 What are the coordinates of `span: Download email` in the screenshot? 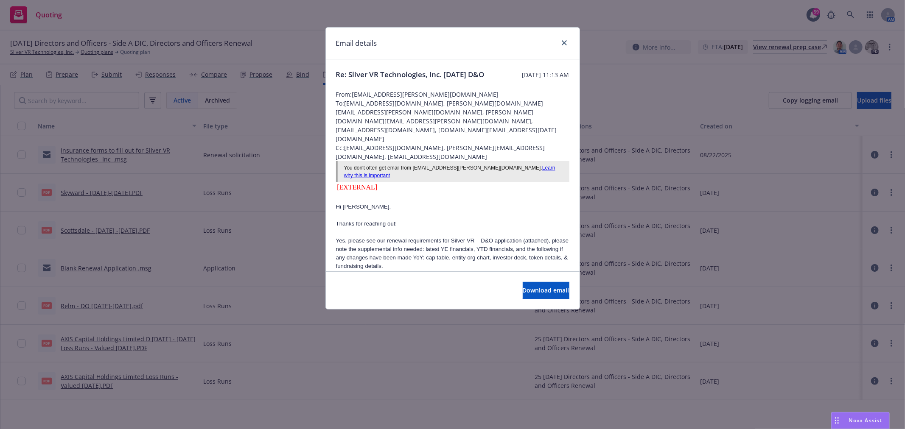 It's located at (546, 290).